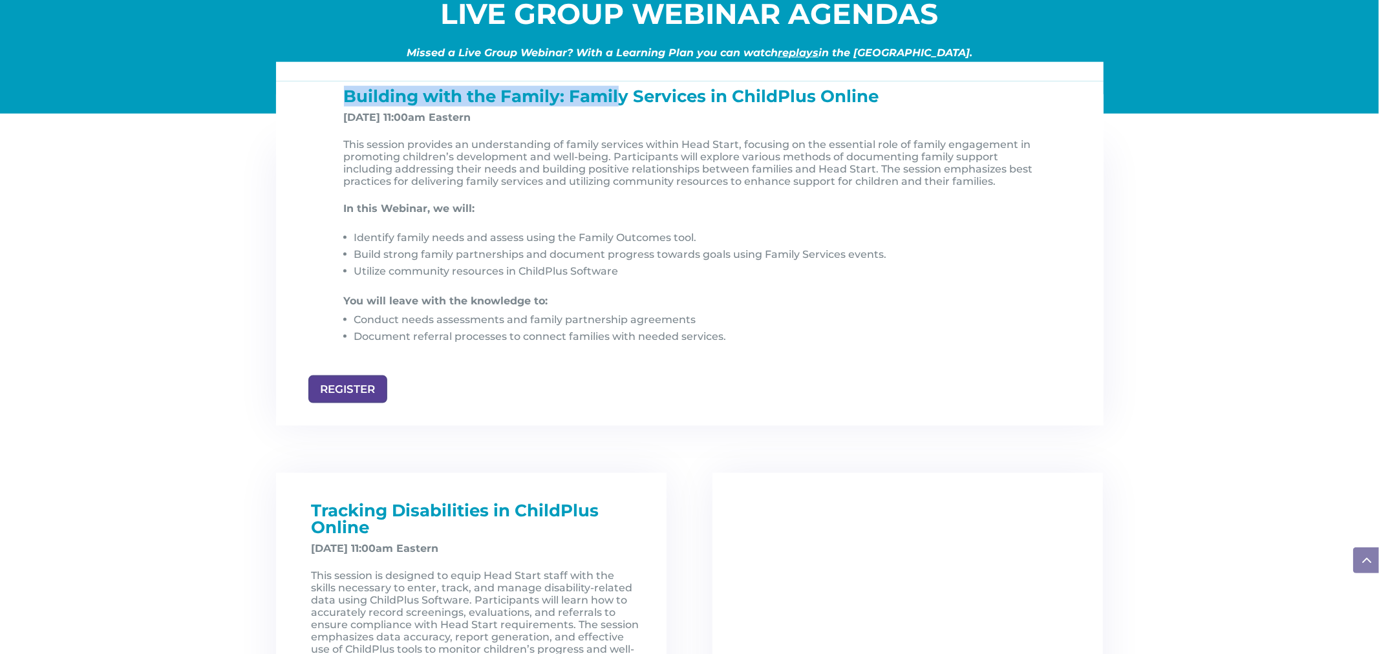  I want to click on strong: In this Webinar, we will:, so click(409, 208).